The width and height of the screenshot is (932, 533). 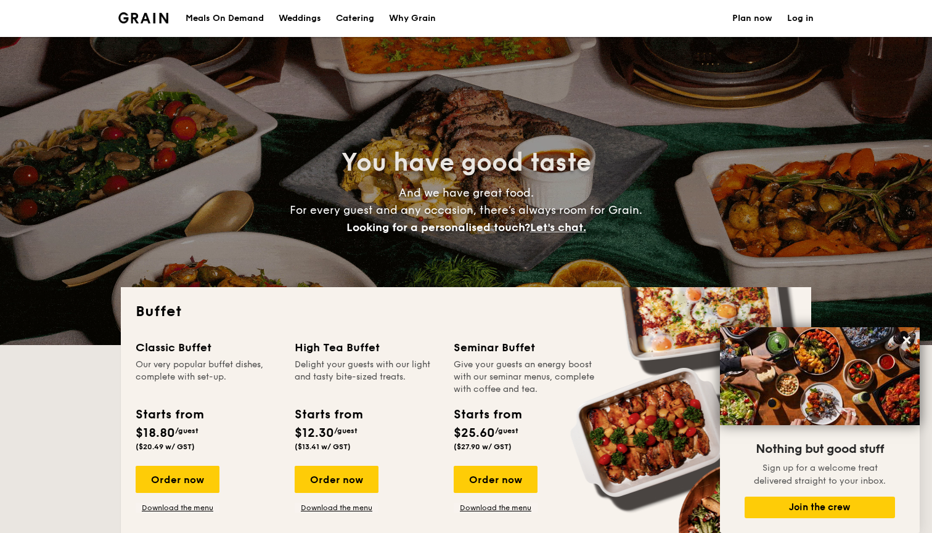 What do you see at coordinates (438, 228) in the screenshot?
I see `span: Looking for a personalised touch?` at bounding box center [438, 228].